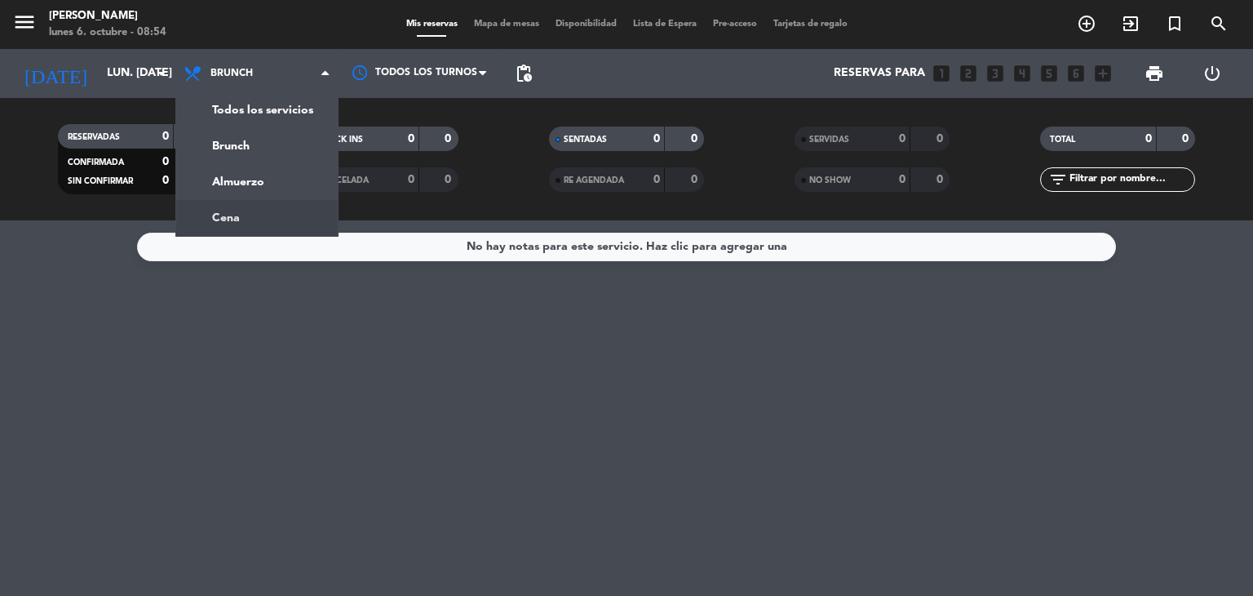  I want to click on div: No hay notas para este servicio. Haz clic para agregar una, so click(627, 246).